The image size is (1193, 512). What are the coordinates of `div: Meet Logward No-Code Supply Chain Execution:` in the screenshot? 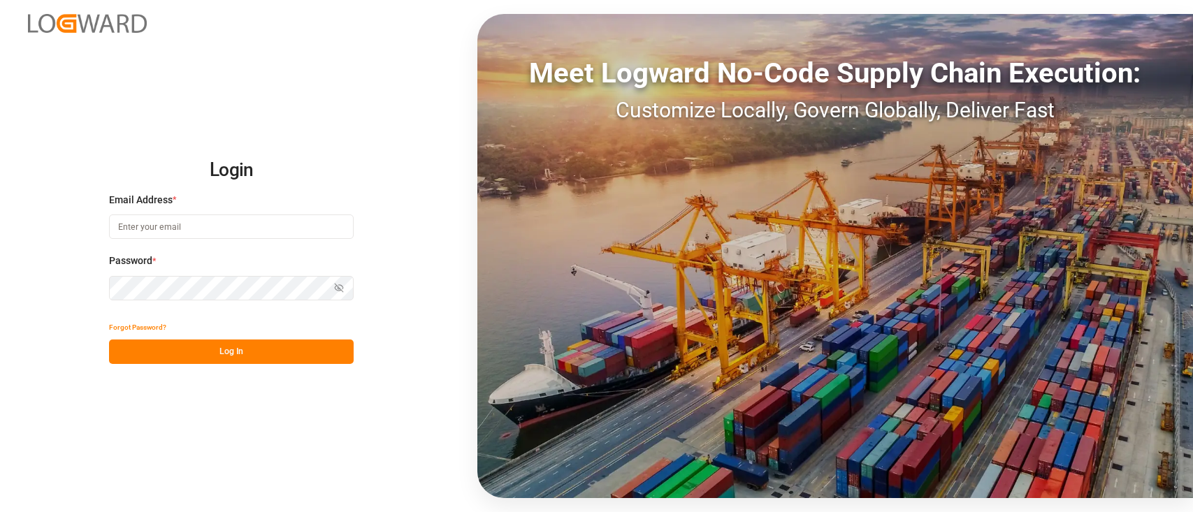 It's located at (835, 73).